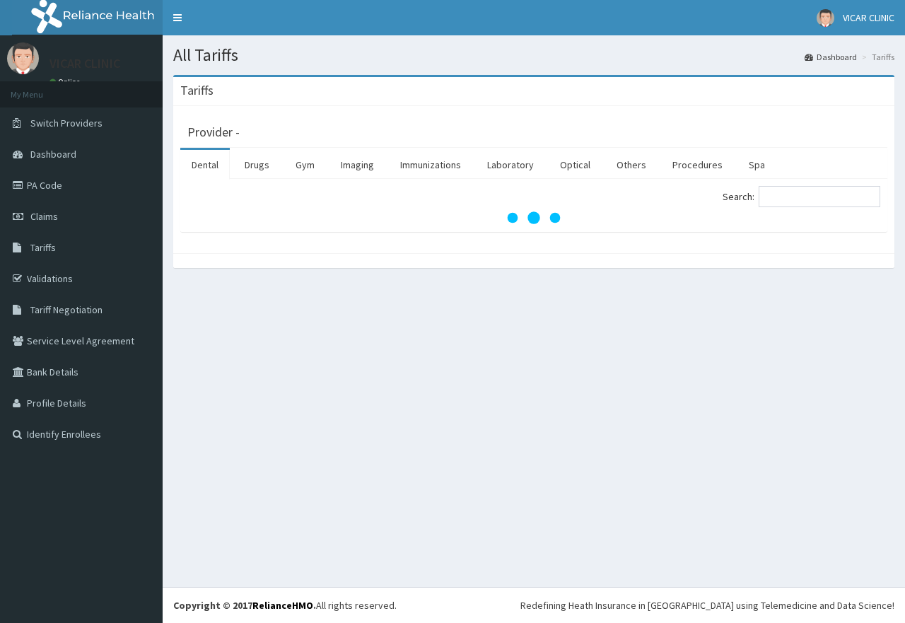  What do you see at coordinates (283, 605) in the screenshot?
I see `a: RelianceHMO` at bounding box center [283, 605].